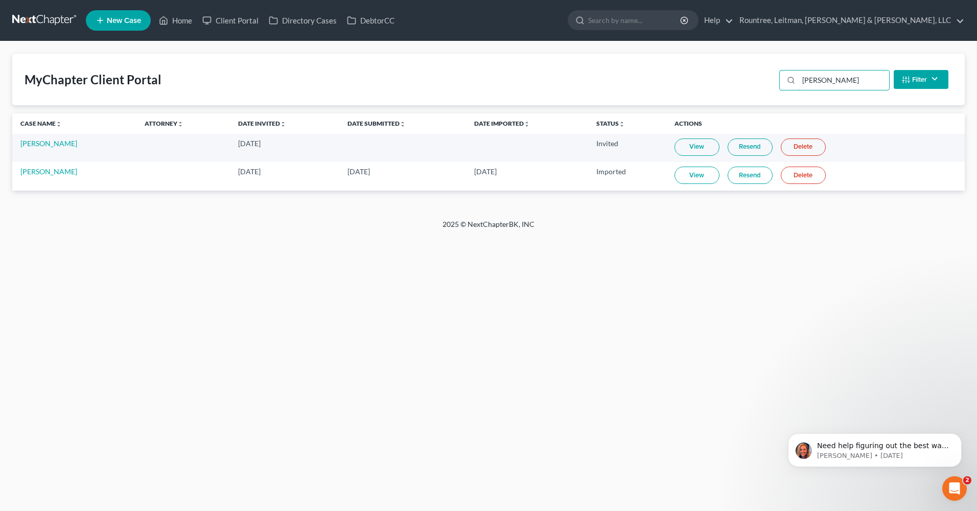 Image resolution: width=977 pixels, height=511 pixels. I want to click on p: Need help figuring out the best way to enter your client's income? Here's a quick article to show..., so click(110, 34).